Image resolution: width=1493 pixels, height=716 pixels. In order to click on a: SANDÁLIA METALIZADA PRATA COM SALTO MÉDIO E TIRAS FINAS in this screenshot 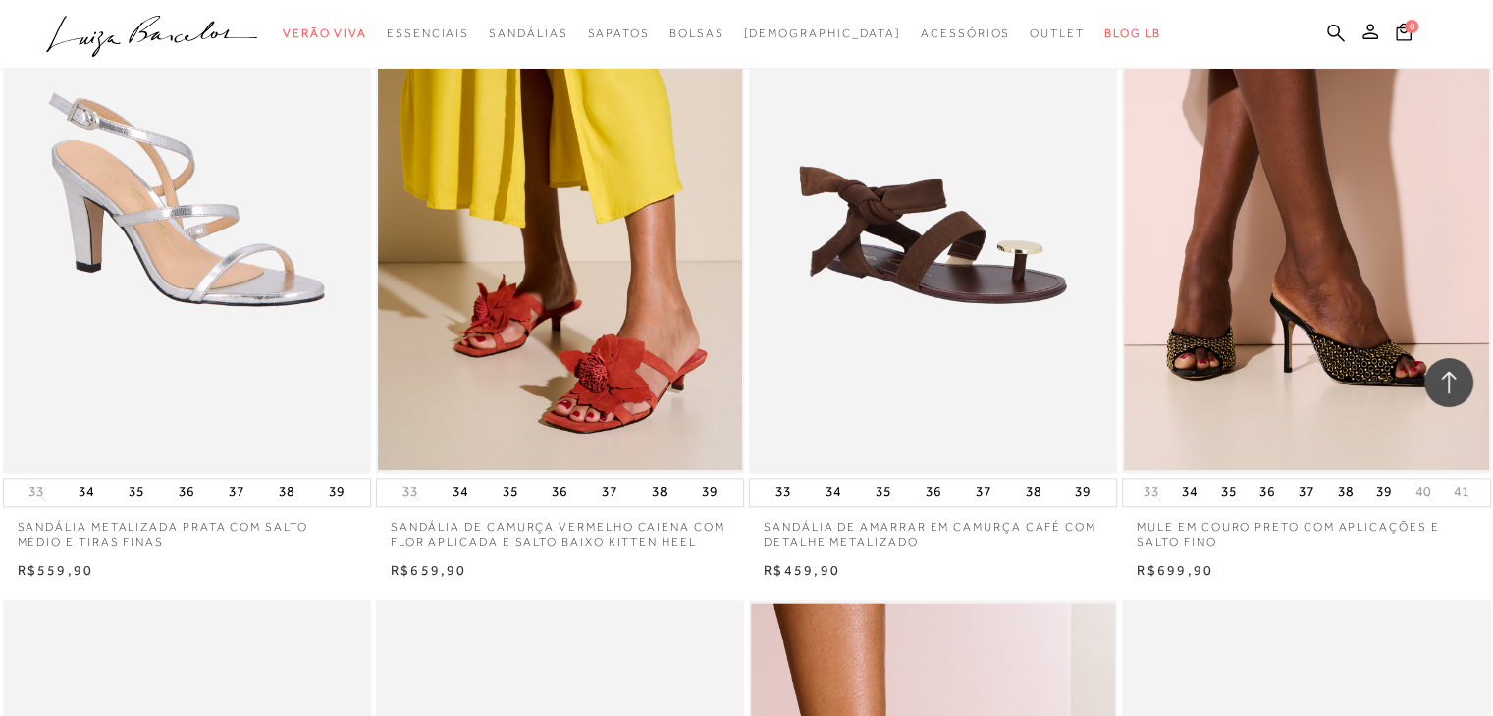, I will do `click(186, 530)`.